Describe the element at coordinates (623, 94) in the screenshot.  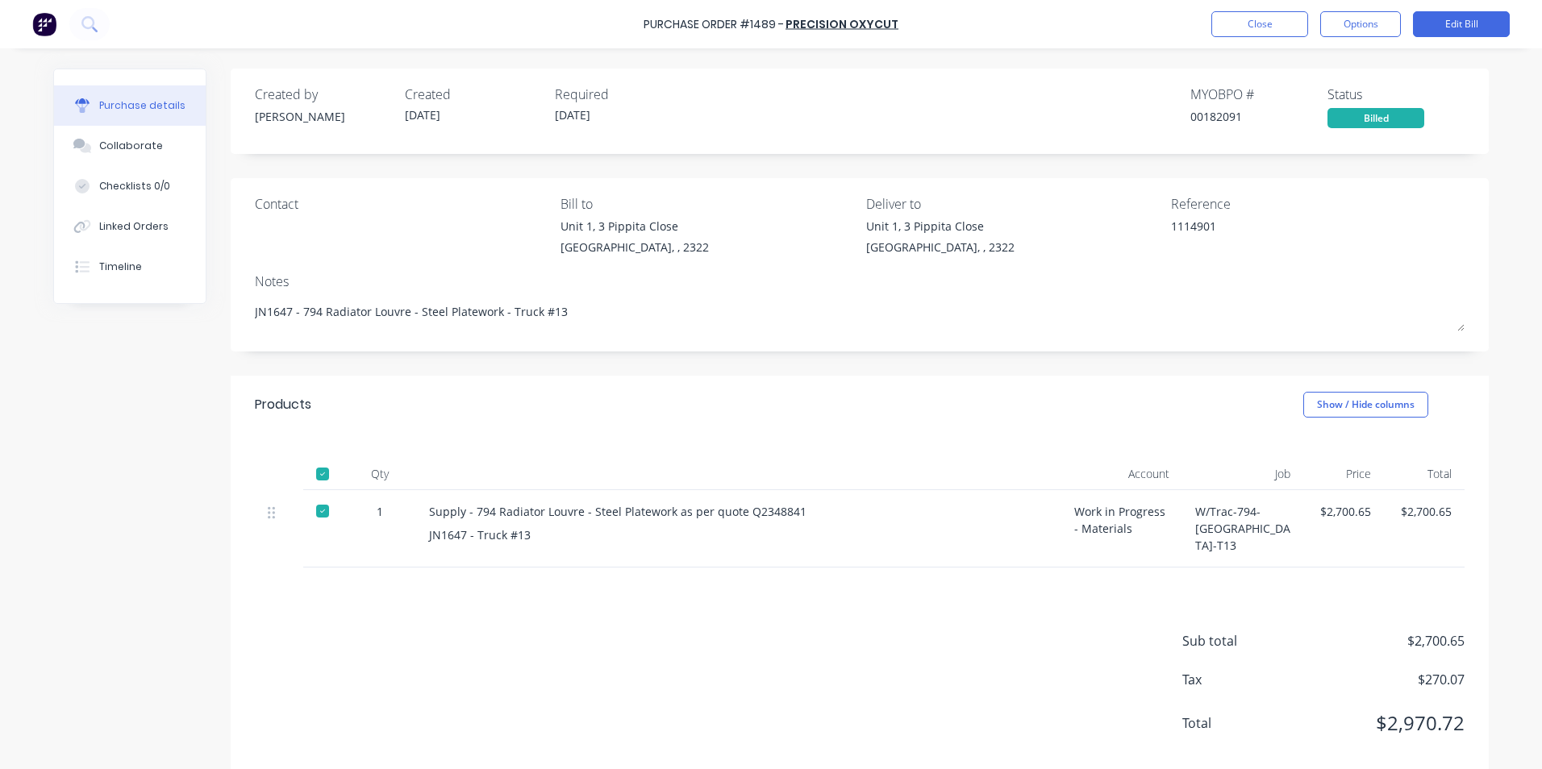
I see `div: Required` at that location.